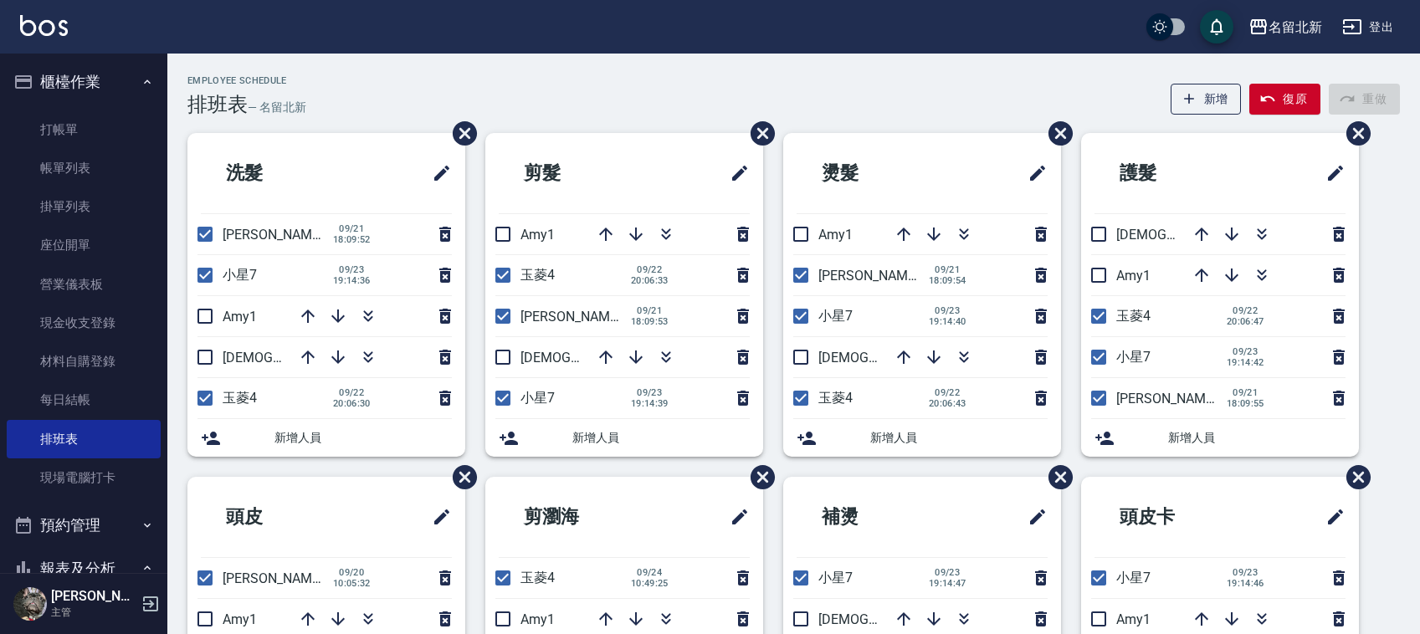 The width and height of the screenshot is (1420, 634). I want to click on a: 掛單列表, so click(84, 207).